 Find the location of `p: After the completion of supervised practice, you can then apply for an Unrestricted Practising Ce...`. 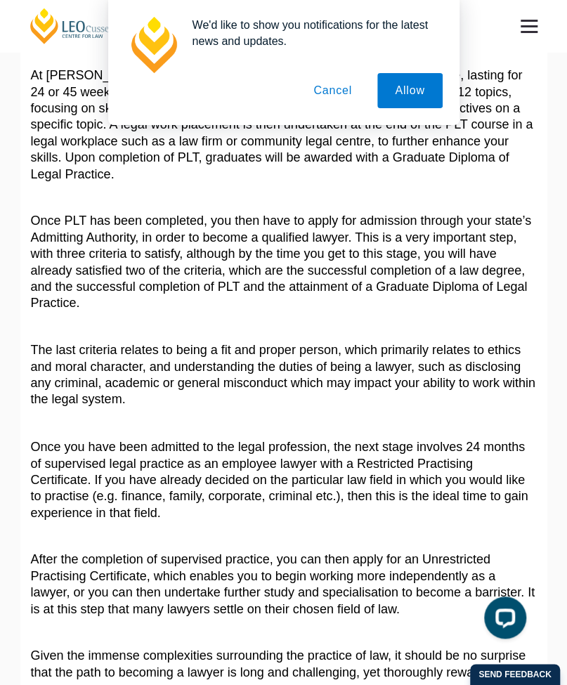

p: After the completion of supervised practice, you can then apply for an Unrestricted Practising Ce... is located at coordinates (284, 584).